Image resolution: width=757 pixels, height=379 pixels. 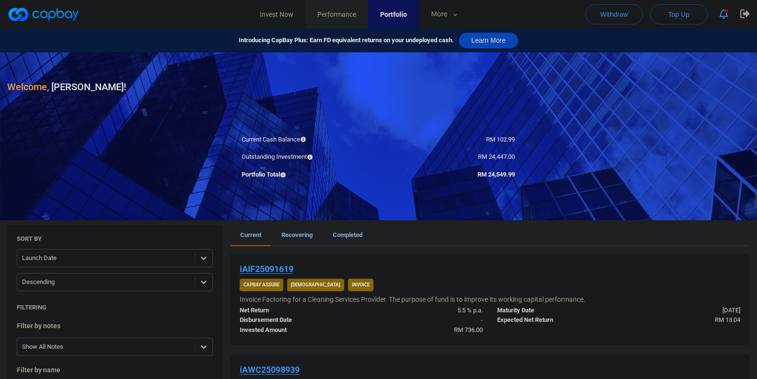 What do you see at coordinates (297, 330) in the screenshot?
I see `div: Invested Amount` at bounding box center [297, 330].